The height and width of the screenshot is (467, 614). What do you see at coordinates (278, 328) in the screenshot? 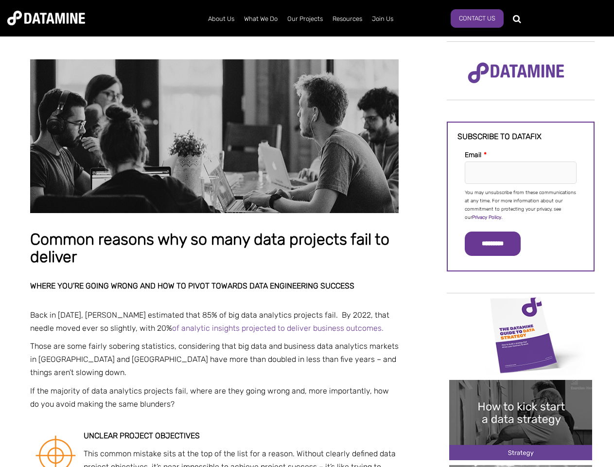
I see `a: of analytic insights projected to deliver business outcomes.` at bounding box center [278, 328].